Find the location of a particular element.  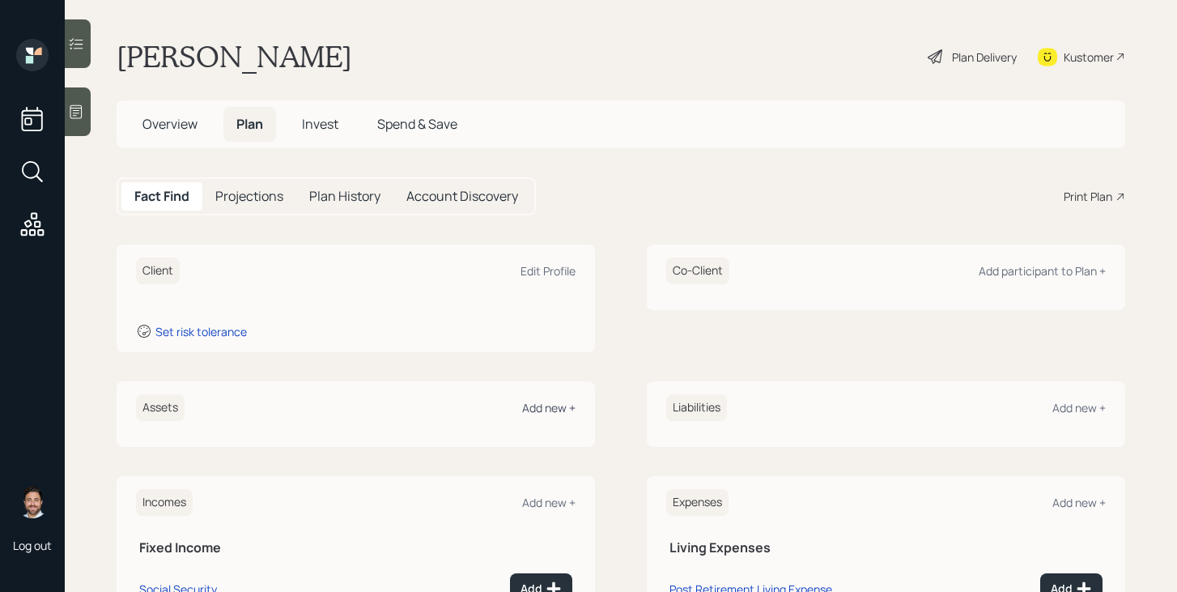

h6: Co-Client is located at coordinates (698, 270).